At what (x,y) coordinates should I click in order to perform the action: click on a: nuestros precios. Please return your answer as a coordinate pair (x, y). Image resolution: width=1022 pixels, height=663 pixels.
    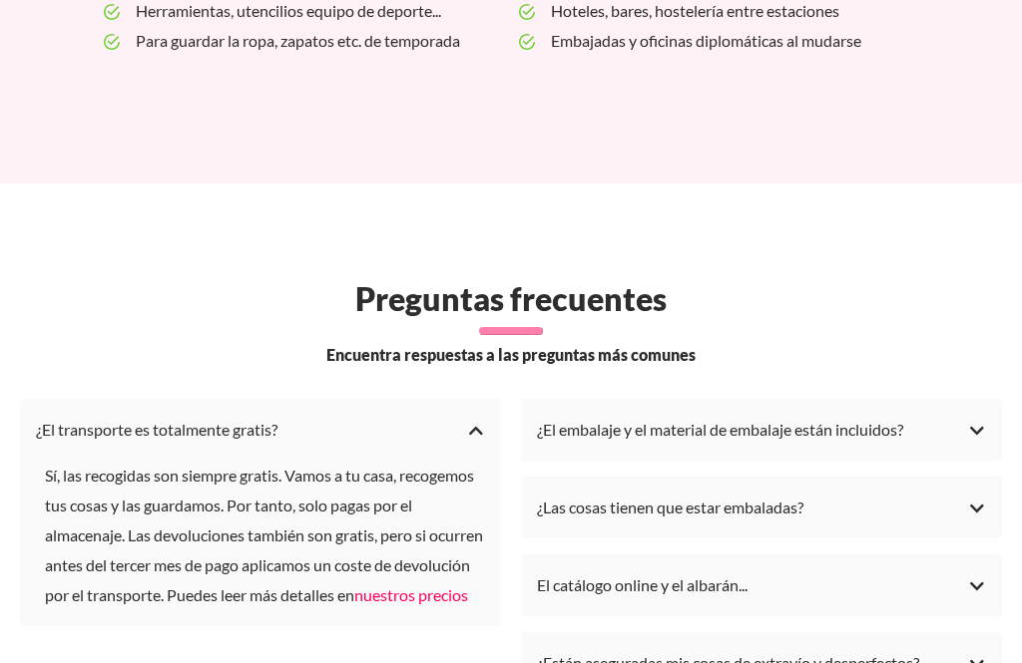
    Looking at the image, I should click on (411, 595).